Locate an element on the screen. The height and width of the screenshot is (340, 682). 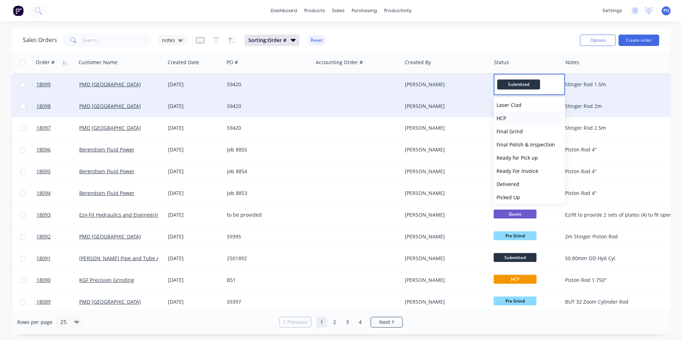
a: Previous page is located at coordinates (295, 322).